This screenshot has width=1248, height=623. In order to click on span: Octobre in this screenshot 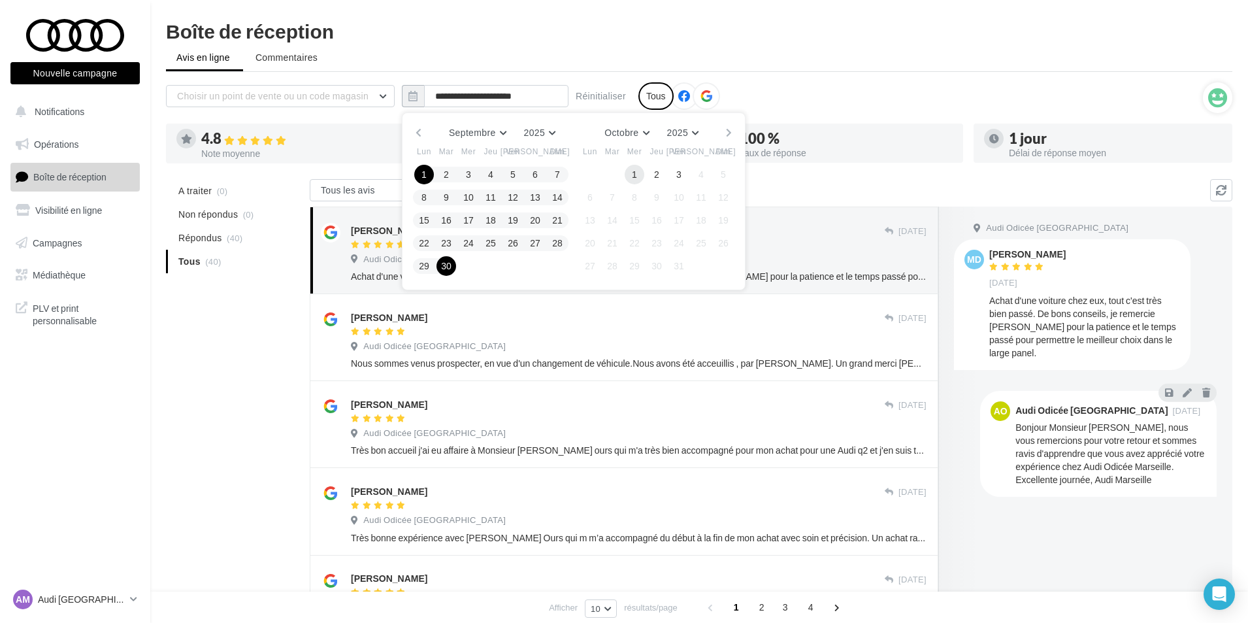, I will do `click(621, 132)`.